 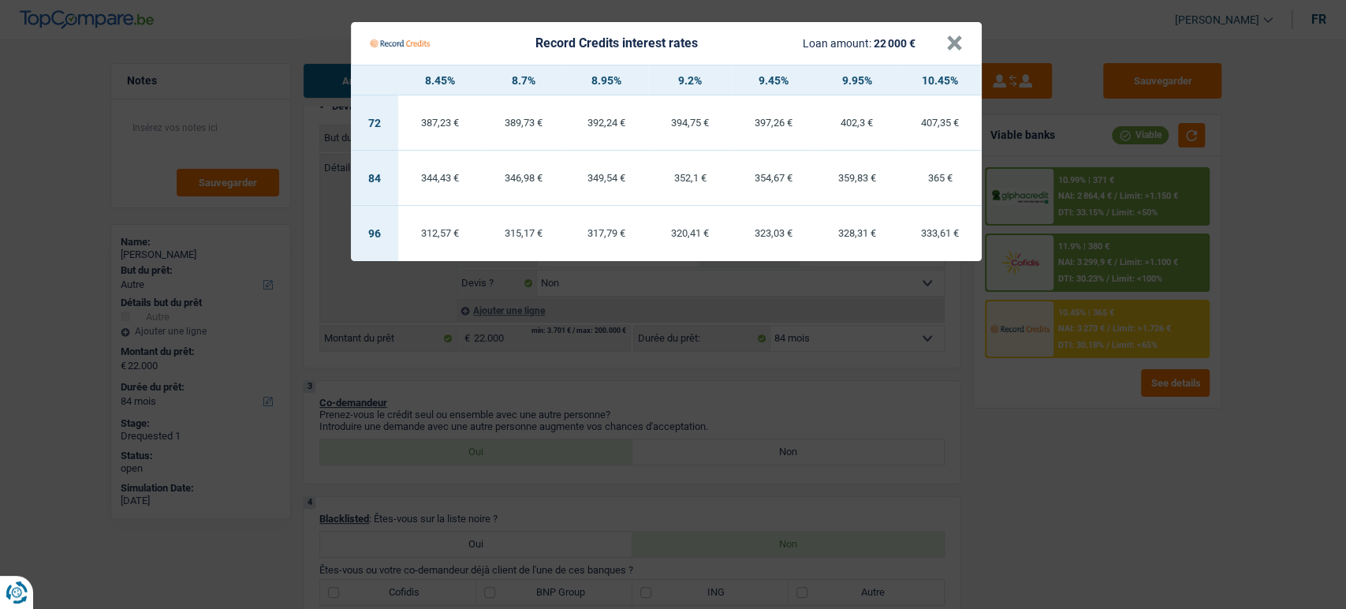 What do you see at coordinates (606, 233) in the screenshot?
I see `div: 317,79 €` at bounding box center [606, 233].